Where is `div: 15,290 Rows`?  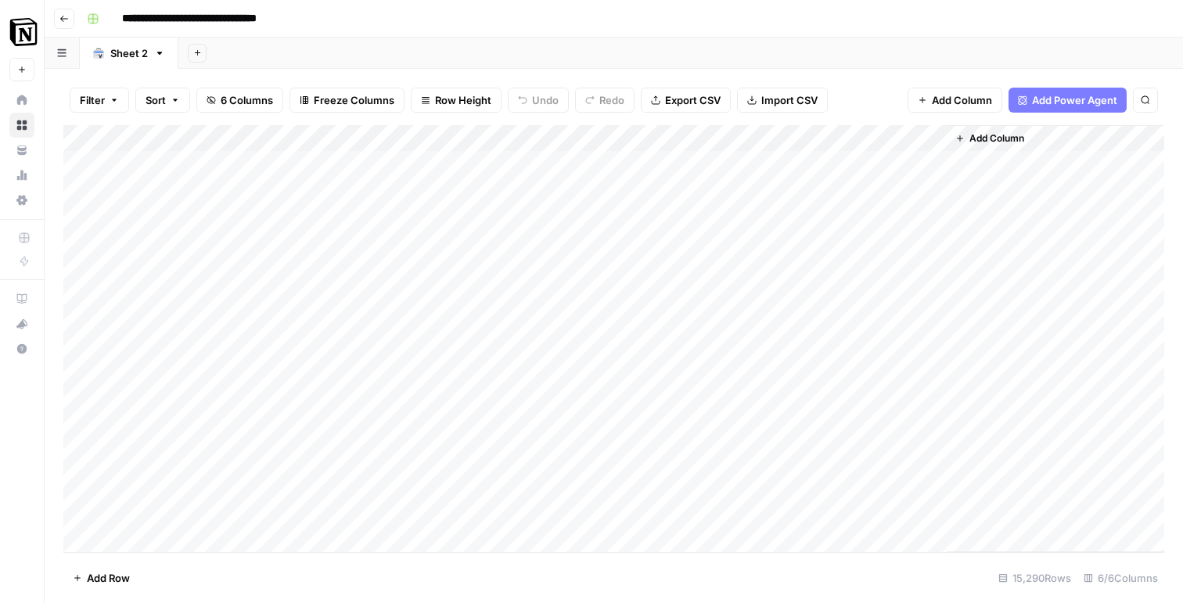
div: 15,290 Rows is located at coordinates (1034, 578).